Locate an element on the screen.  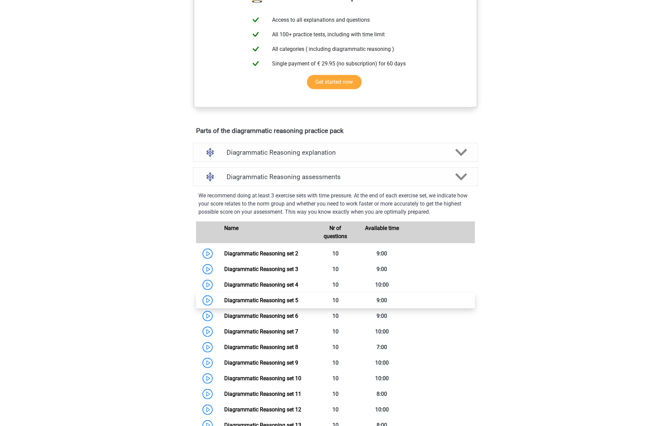
a: Diagrammatic Reasoning set 10 is located at coordinates (263, 378).